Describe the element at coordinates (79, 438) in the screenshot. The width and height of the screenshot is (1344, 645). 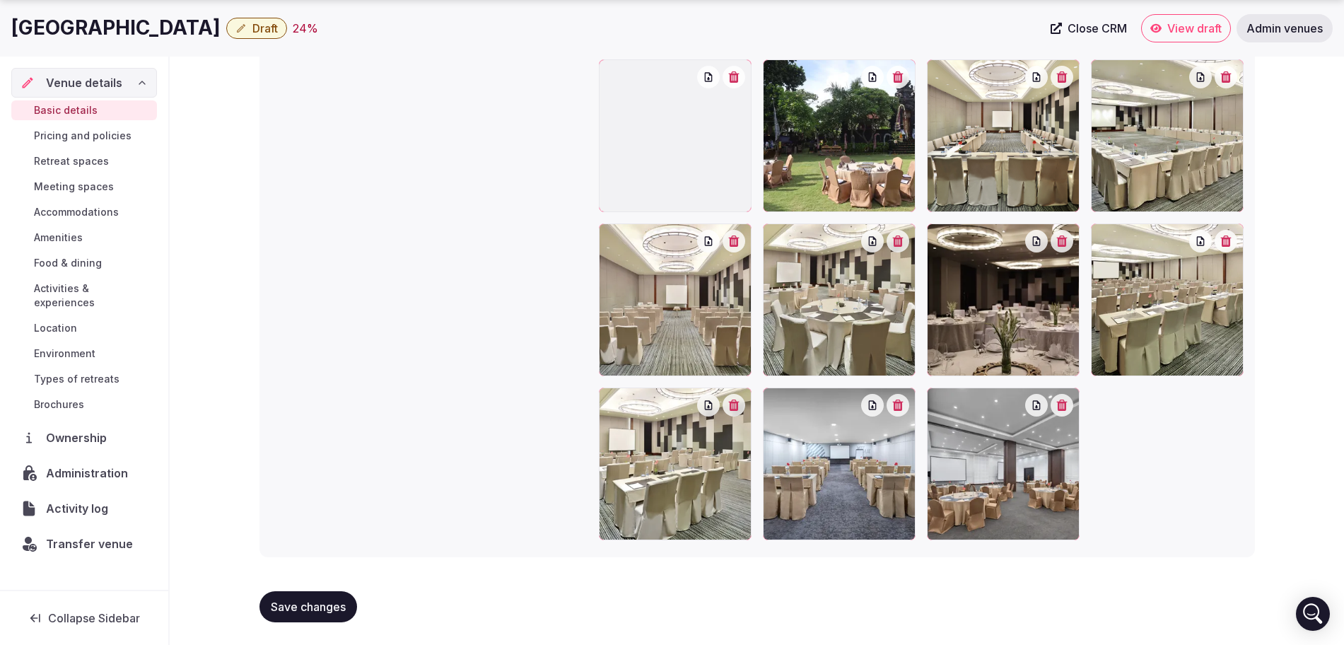
I see `span: Ownership` at that location.